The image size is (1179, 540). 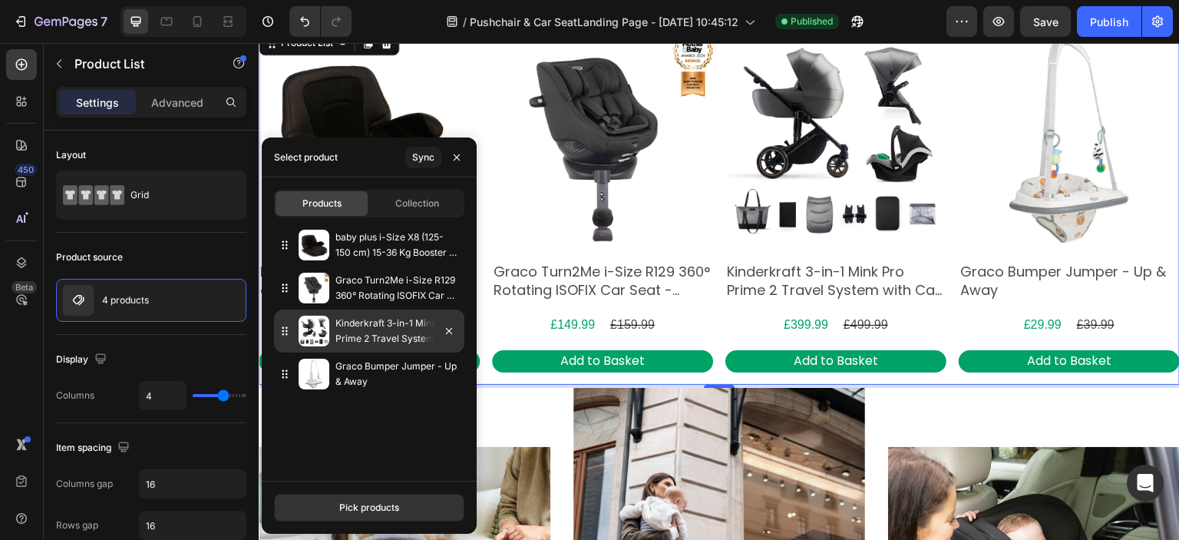 What do you see at coordinates (75, 395) in the screenshot?
I see `div: Columns` at bounding box center [75, 395].